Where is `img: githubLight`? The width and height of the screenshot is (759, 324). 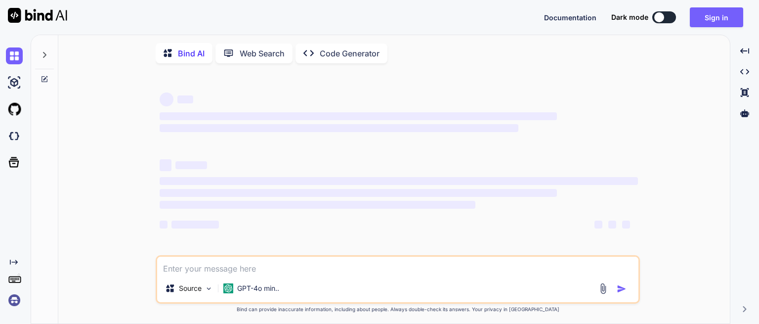 img: githubLight is located at coordinates (14, 109).